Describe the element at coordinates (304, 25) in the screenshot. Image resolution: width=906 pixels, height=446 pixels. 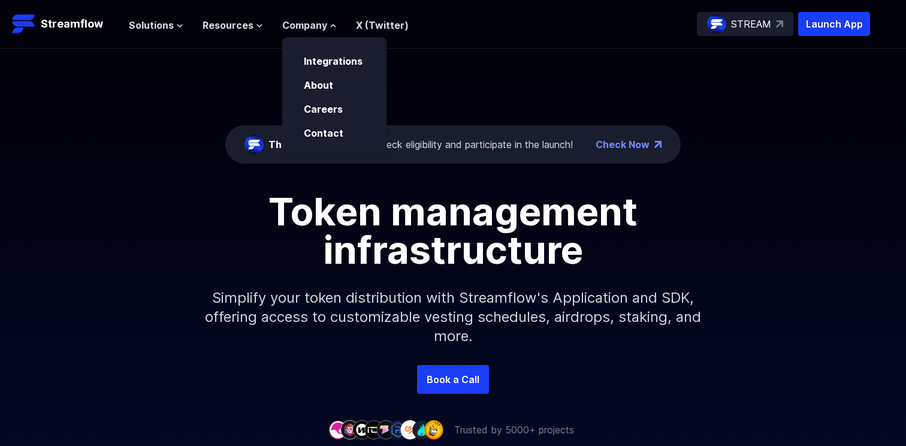
I see `span: Company` at that location.